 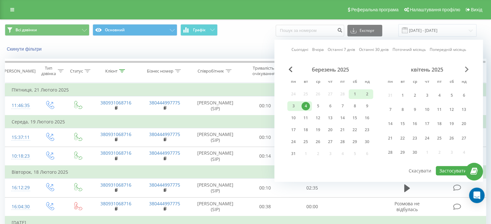 What do you see at coordinates (464, 110) in the screenshot?
I see `div: нд 13 квіт 2025 р.` at bounding box center [464, 110].